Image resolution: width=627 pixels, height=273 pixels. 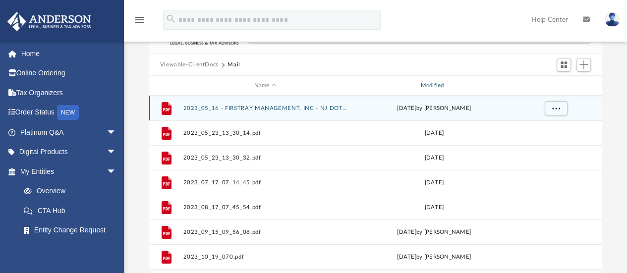 What do you see at coordinates (265, 232) in the screenshot?
I see `button: 2023_09_15_09_56_08.pdf` at bounding box center [265, 232].